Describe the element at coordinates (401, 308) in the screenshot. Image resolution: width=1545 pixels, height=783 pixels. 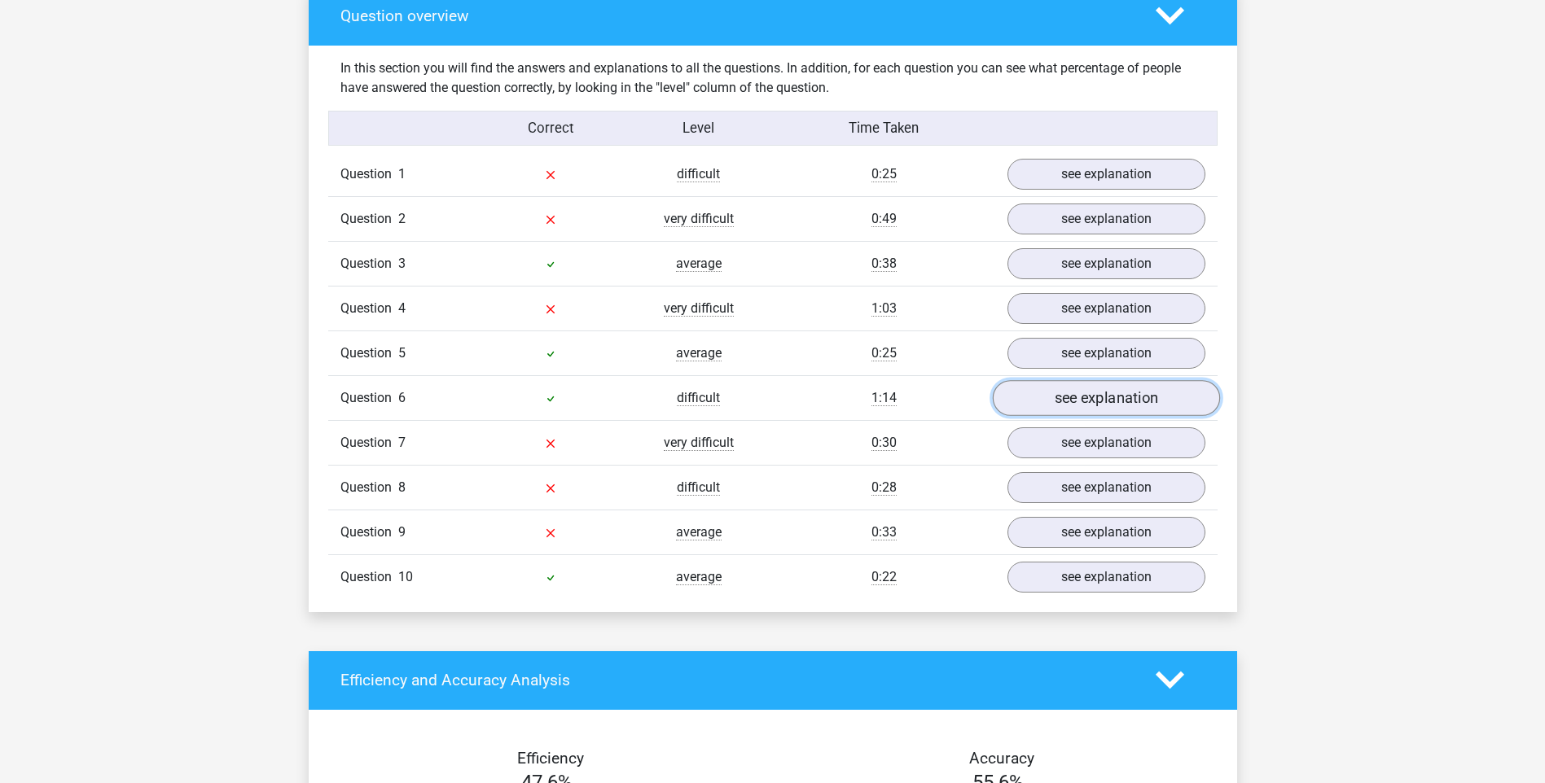
I see `span: 4` at that location.